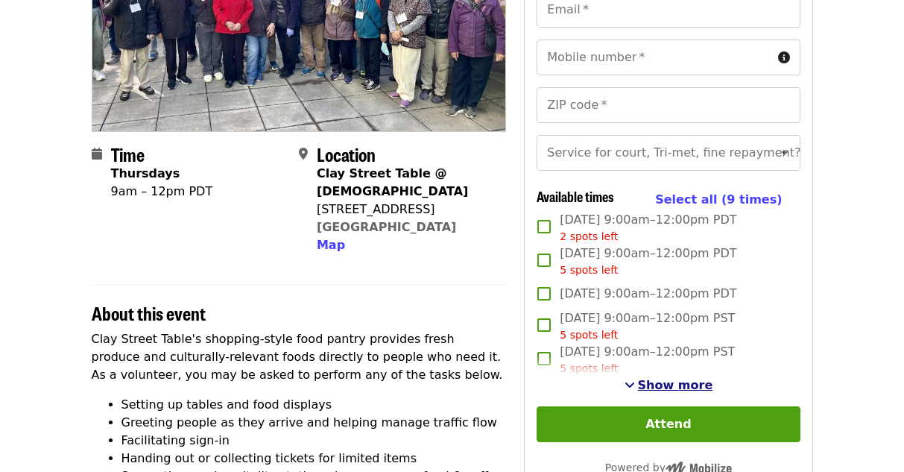 Image resolution: width=904 pixels, height=472 pixels. I want to click on div: 9am – 12pm PDT, so click(162, 192).